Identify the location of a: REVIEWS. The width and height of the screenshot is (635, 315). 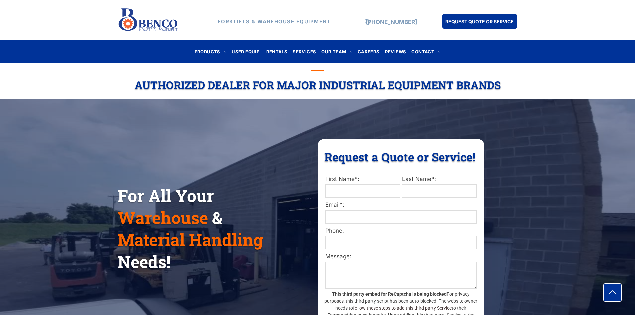
(396, 51).